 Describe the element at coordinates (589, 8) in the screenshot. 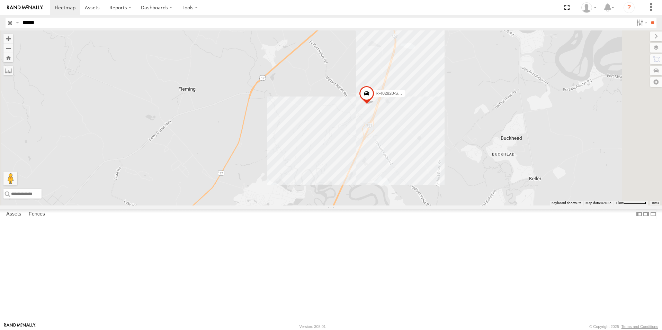

I see `div: John Mertens` at that location.